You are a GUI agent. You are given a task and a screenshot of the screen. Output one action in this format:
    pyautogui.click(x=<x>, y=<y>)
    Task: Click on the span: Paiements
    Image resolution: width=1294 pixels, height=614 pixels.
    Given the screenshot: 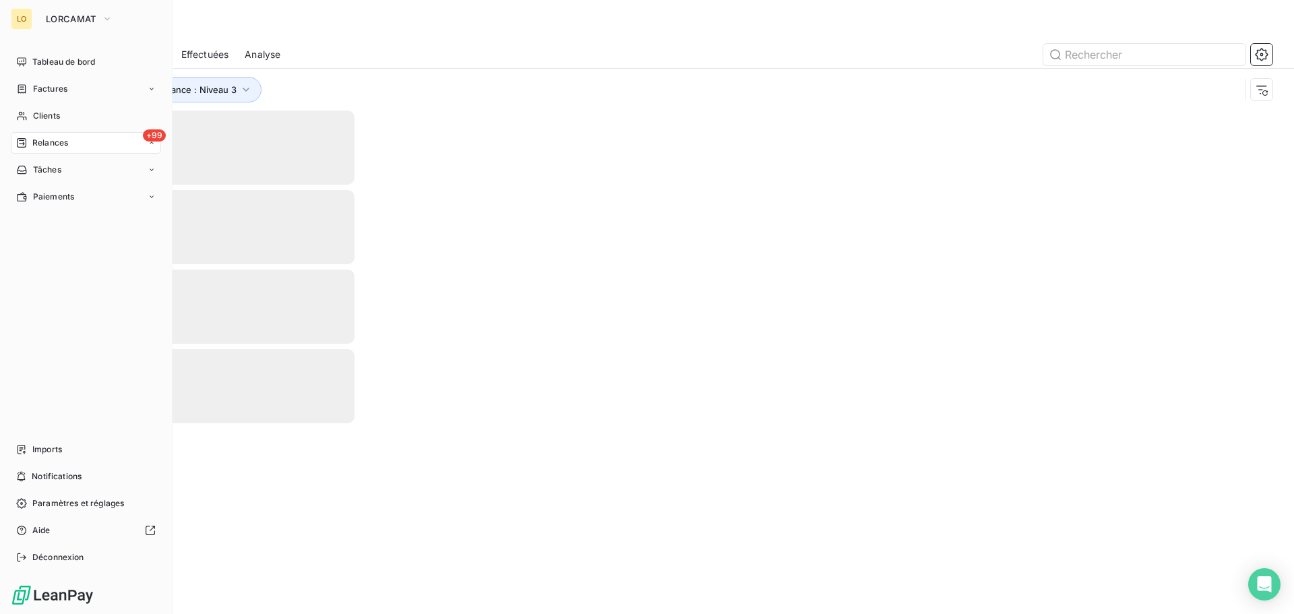 What is the action you would take?
    pyautogui.click(x=53, y=197)
    